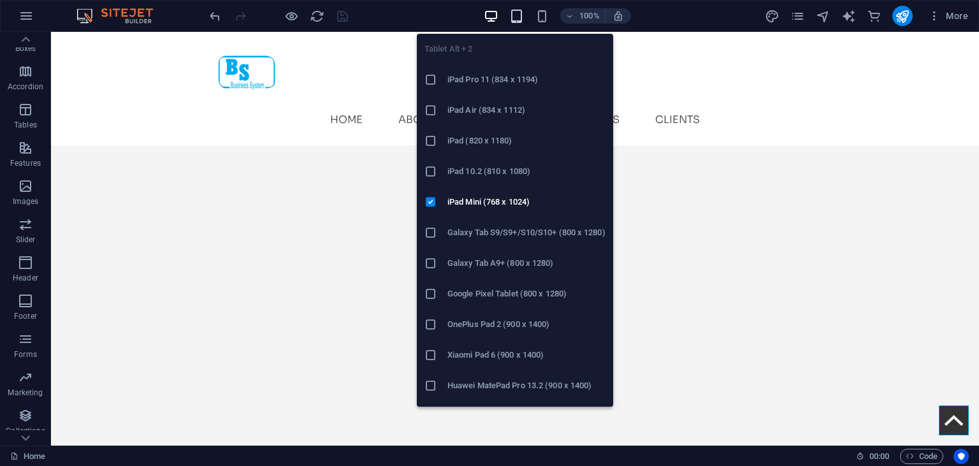 The image size is (979, 466). What do you see at coordinates (26, 355) in the screenshot?
I see `p: Forms` at bounding box center [26, 355].